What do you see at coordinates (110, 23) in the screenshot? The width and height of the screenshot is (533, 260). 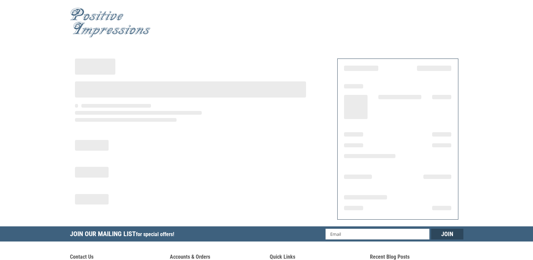 I see `img: Positive Impressions` at bounding box center [110, 23].